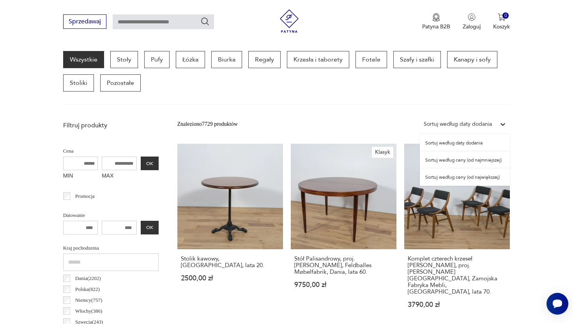 The height and width of the screenshot is (324, 573). I want to click on a: Regały, so click(264, 60).